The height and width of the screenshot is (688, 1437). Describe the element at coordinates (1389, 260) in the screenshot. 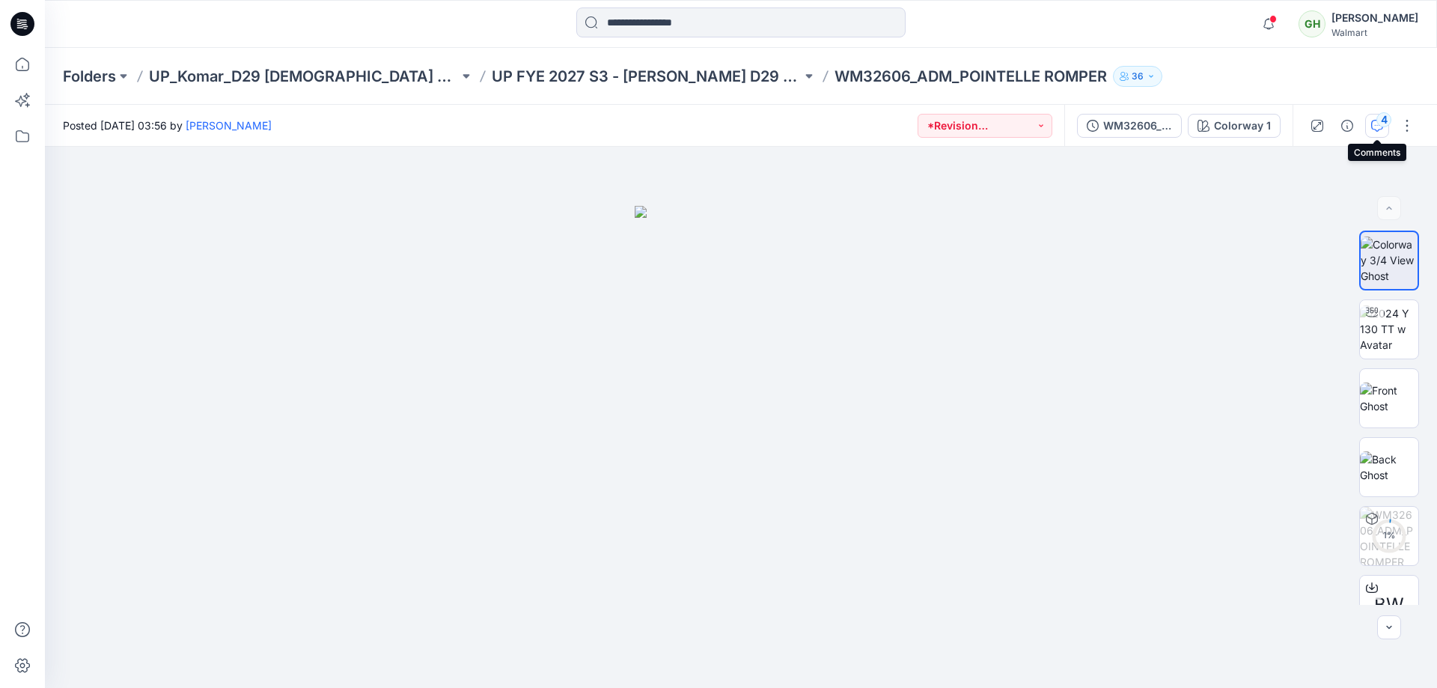

I see `img: Colorway 3/4 View Ghost` at that location.